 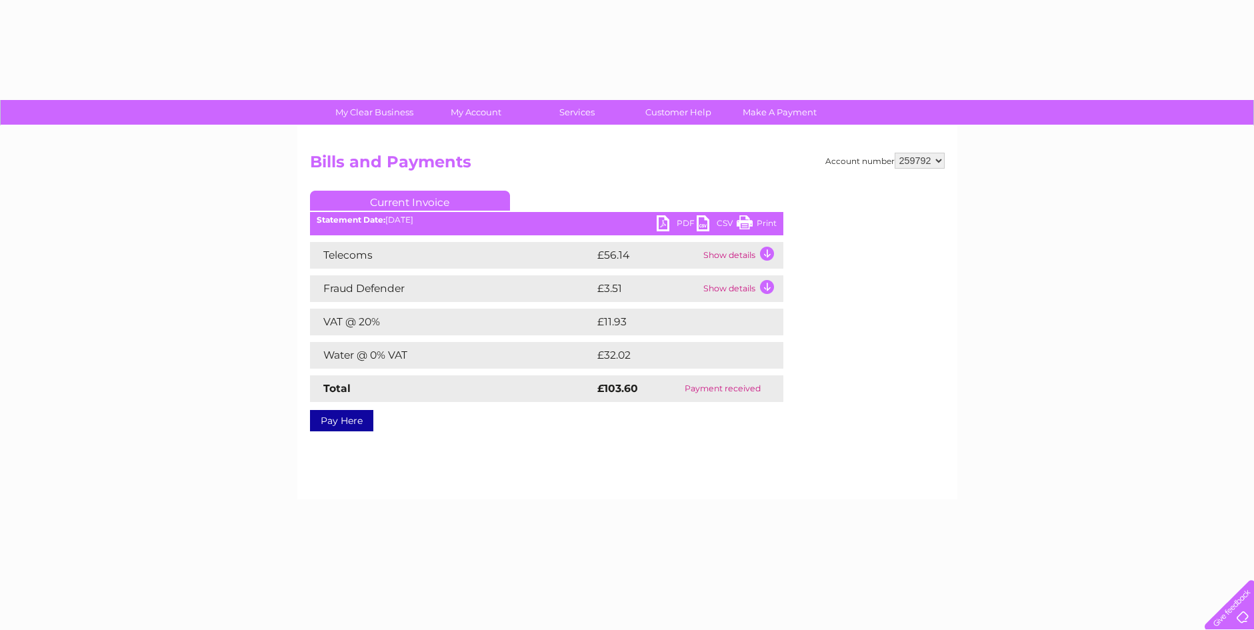 What do you see at coordinates (452, 355) in the screenshot?
I see `td: Water @ 0% VAT` at bounding box center [452, 355].